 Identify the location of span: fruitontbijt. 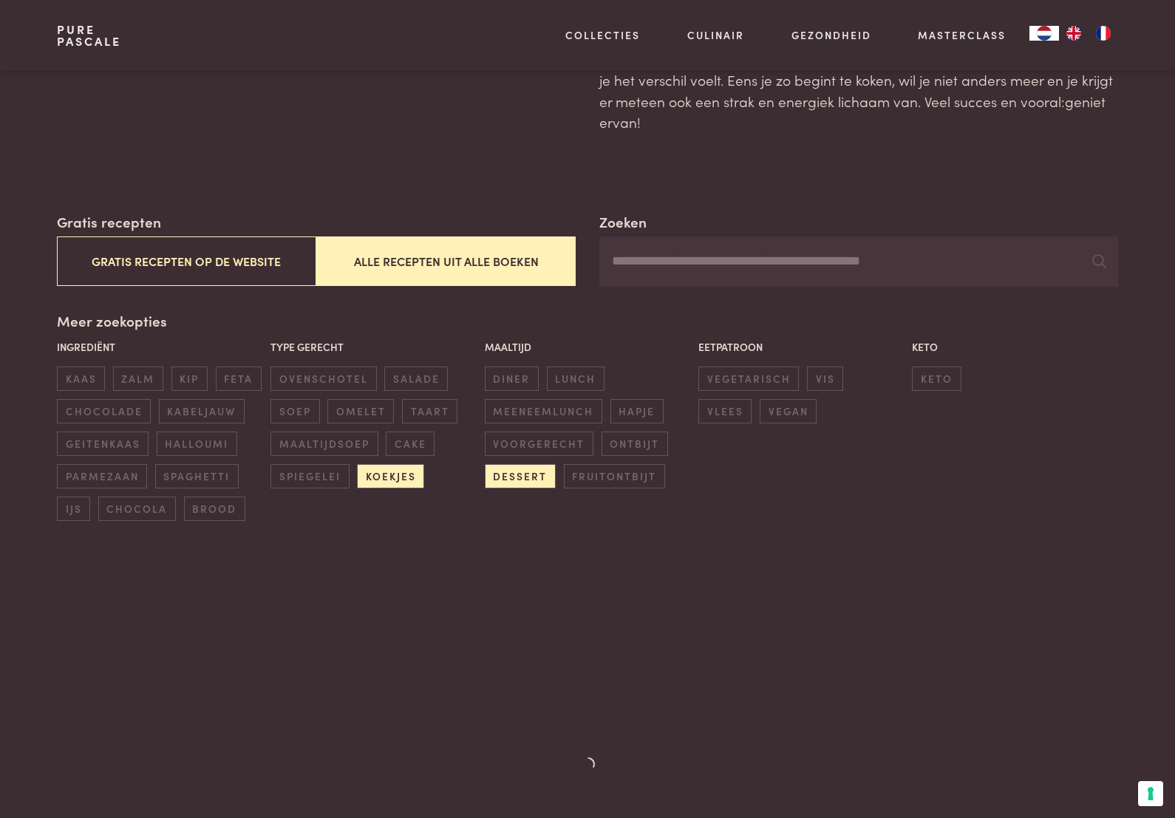
(614, 476).